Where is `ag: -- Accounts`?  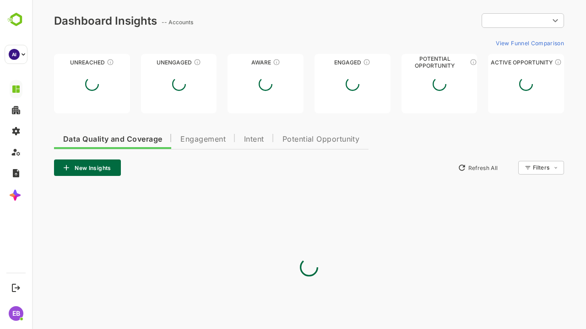 ag: -- Accounts is located at coordinates (146, 22).